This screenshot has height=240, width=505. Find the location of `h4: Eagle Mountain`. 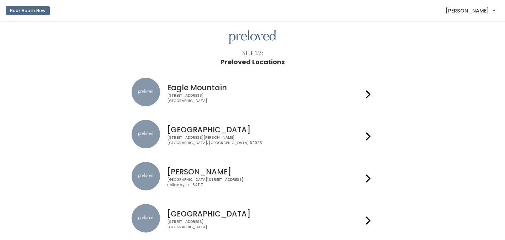

h4: Eagle Mountain is located at coordinates (265, 87).